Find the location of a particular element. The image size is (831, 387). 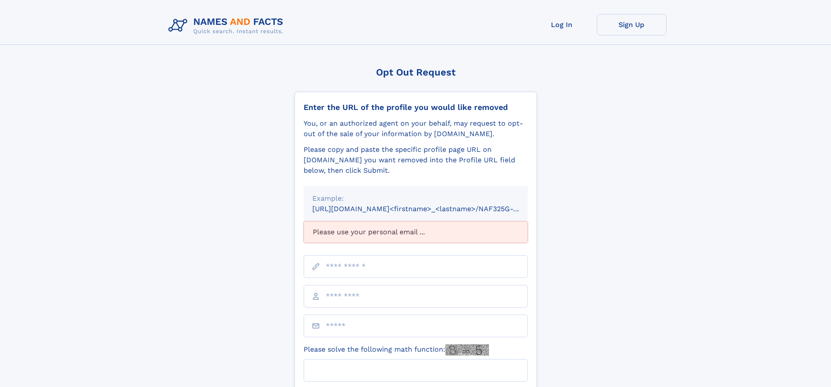

div: Enter the URL of the profile you would like removed is located at coordinates (416, 107).